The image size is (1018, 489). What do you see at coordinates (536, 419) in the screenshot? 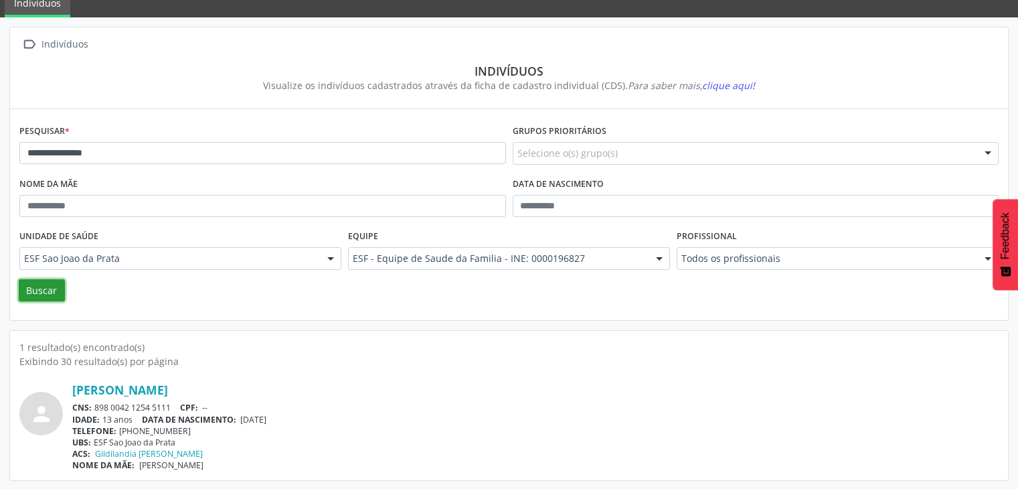
I see `div: 13 anos` at bounding box center [536, 419].